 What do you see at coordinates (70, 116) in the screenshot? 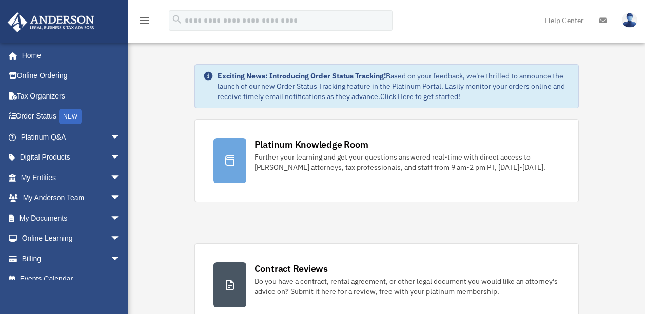
I see `div: NEW` at bounding box center [70, 116].